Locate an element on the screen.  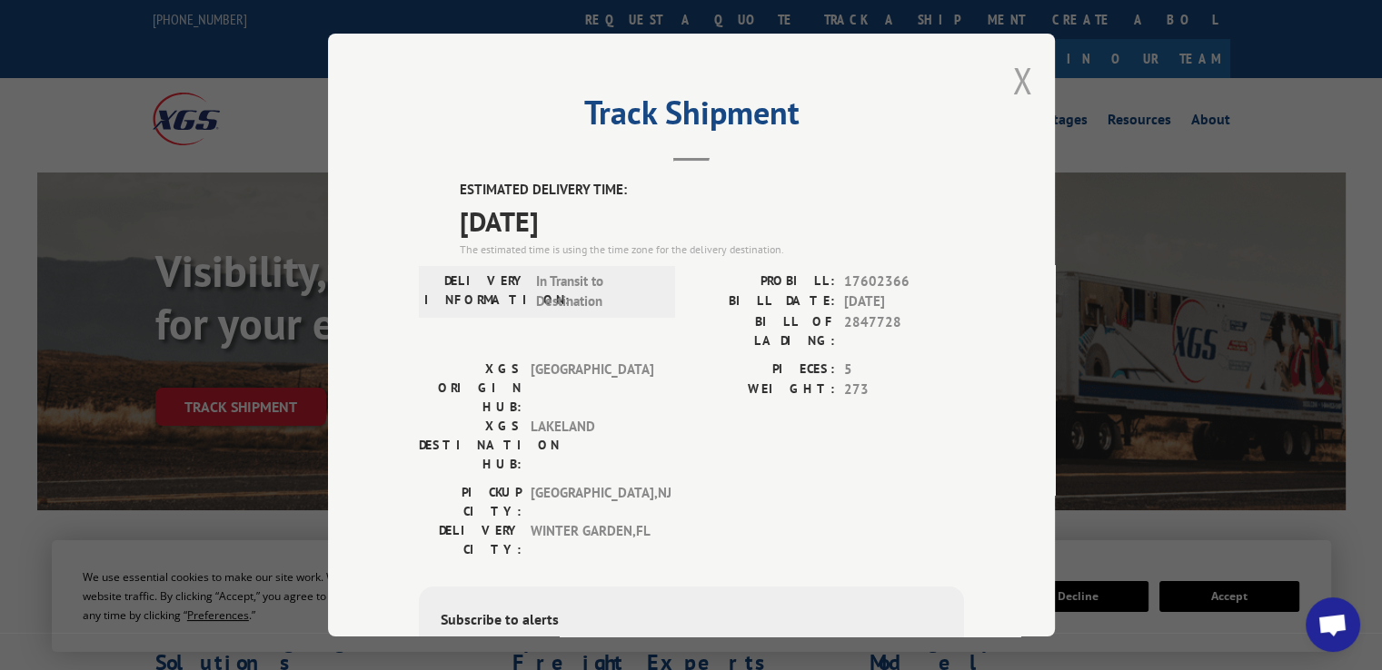
label: WEIGHT: is located at coordinates (763, 390).